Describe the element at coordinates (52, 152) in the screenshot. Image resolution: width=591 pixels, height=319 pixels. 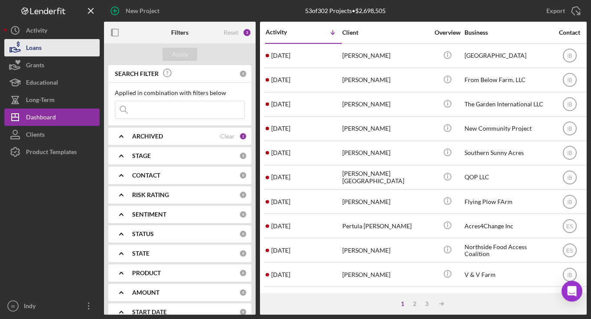
I see `button: Product Templates` at that location.